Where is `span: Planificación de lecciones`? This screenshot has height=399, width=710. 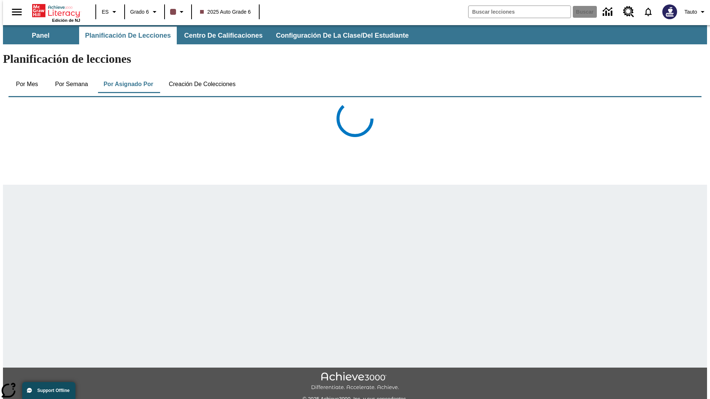
span: Planificación de lecciones is located at coordinates (128, 35).